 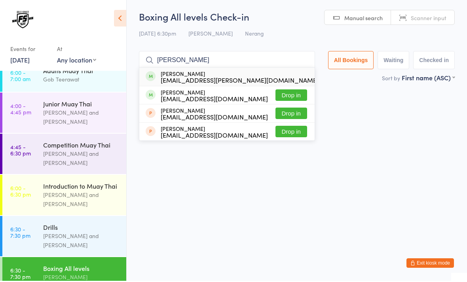 What do you see at coordinates (20, 77) in the screenshot?
I see `time: 6:00 - 7:00 am` at bounding box center [20, 77].